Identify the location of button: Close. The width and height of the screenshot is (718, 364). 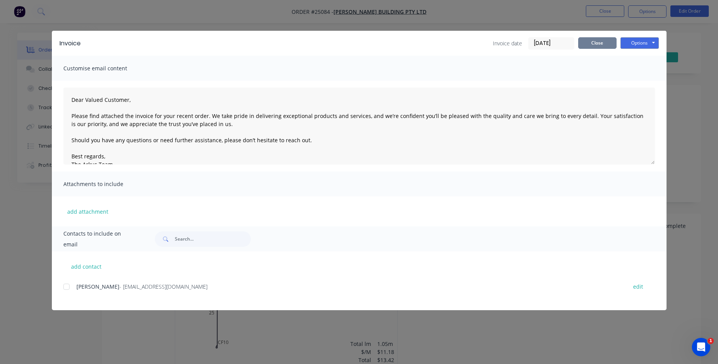
(598, 43).